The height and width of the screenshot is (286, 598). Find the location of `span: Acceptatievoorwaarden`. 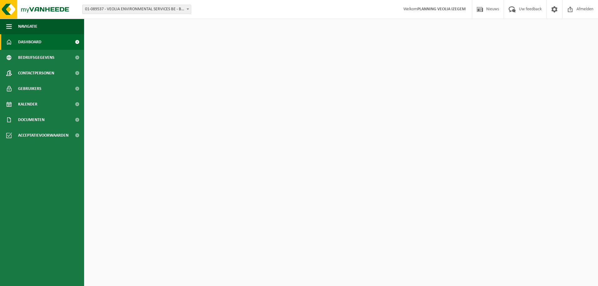

span: Acceptatievoorwaarden is located at coordinates (43, 136).